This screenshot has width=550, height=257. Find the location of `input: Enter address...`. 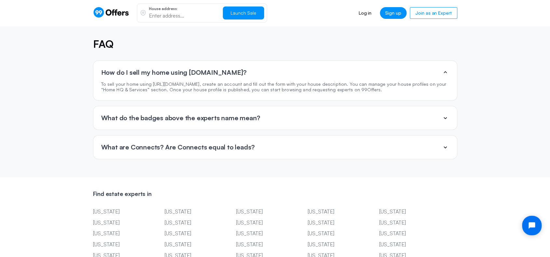

input: Enter address... is located at coordinates (183, 16).